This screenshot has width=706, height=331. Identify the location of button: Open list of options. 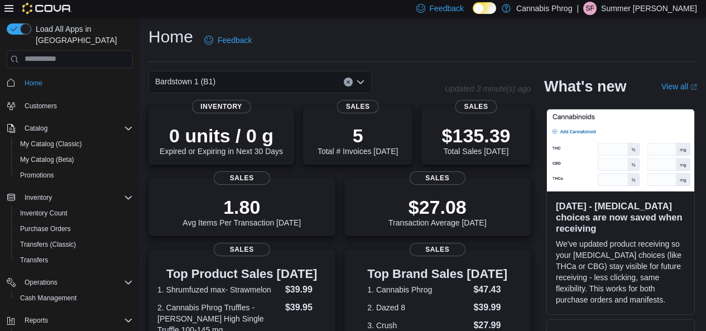
(360, 82).